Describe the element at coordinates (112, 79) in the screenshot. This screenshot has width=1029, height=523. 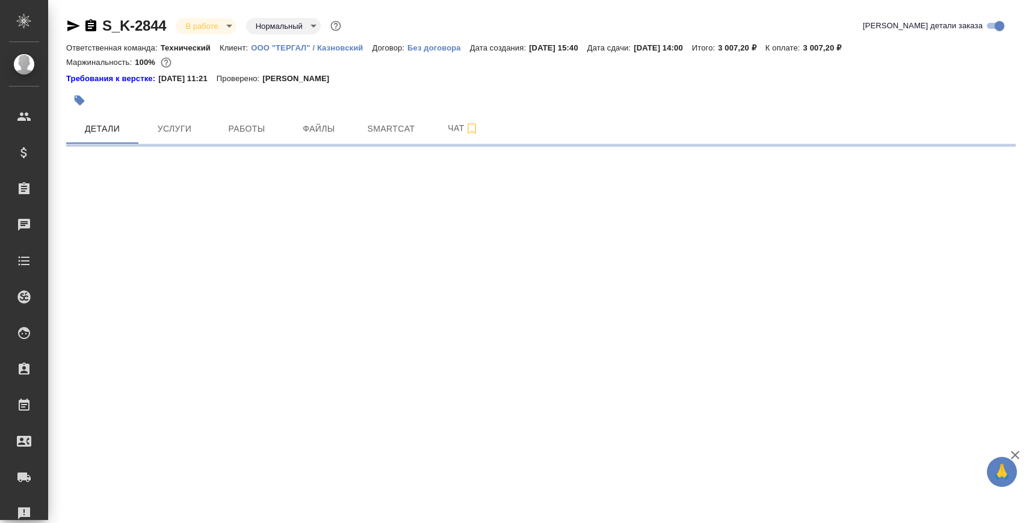
I see `a: Требования к верстке:` at that location.